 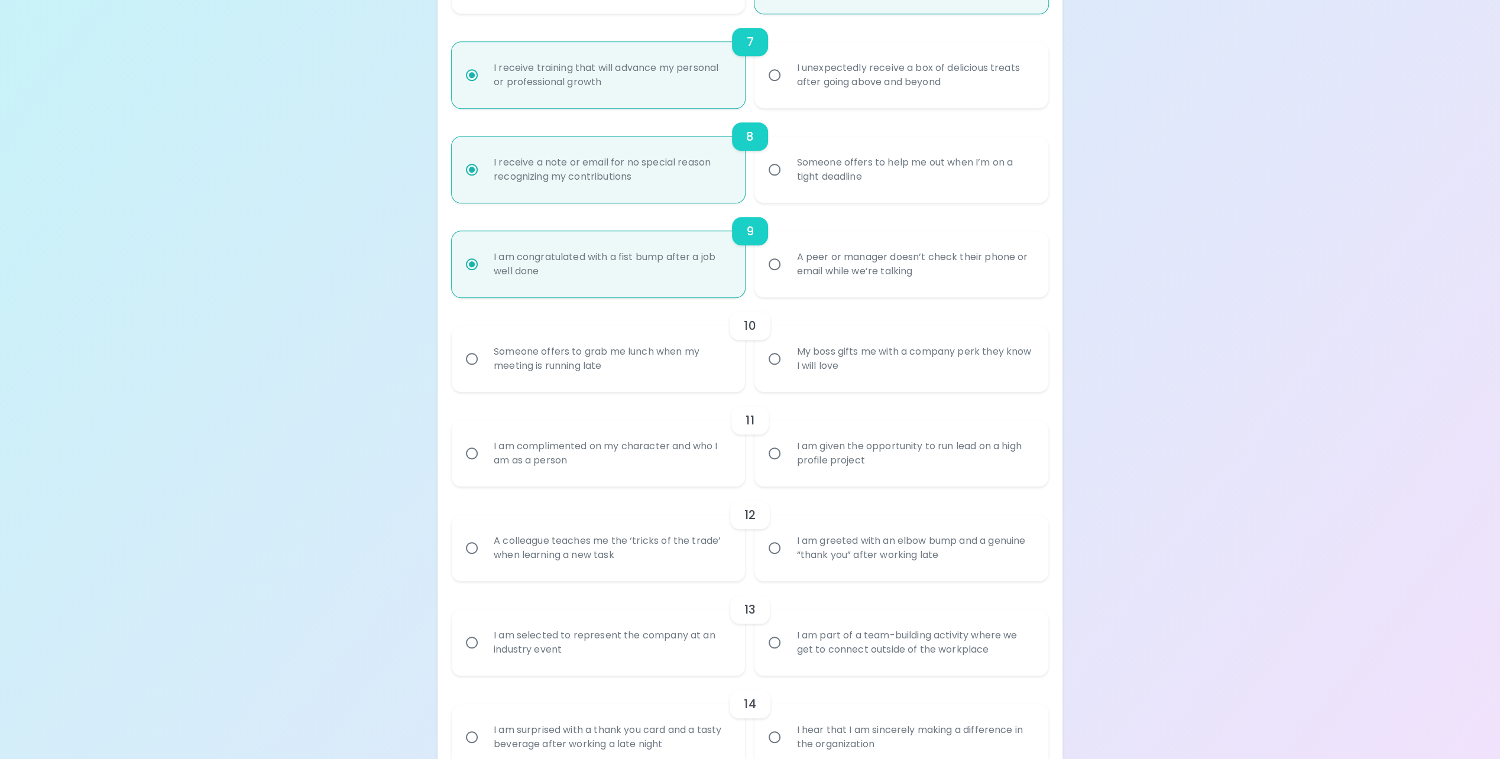 What do you see at coordinates (914, 643) in the screenshot?
I see `div: I am part of a team-building activity where we get to connect outside of the workplace` at bounding box center [914, 643].